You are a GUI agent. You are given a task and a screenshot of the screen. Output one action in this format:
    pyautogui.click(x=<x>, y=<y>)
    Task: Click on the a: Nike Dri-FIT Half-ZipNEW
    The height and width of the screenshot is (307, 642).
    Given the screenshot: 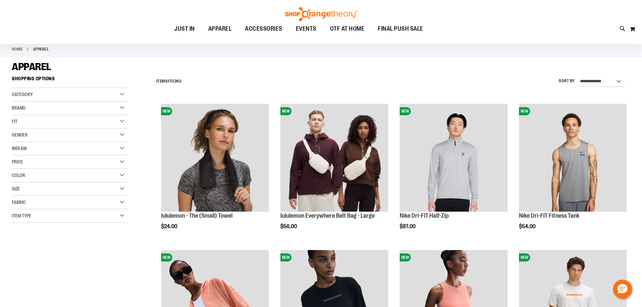 What is the action you would take?
    pyautogui.click(x=453, y=158)
    